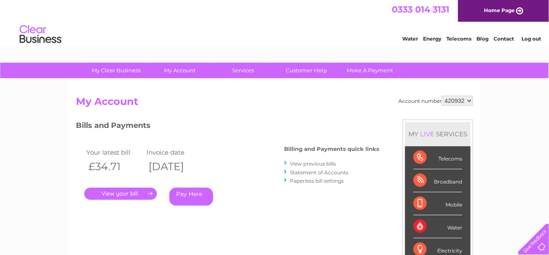  Describe the element at coordinates (174, 152) in the screenshot. I see `td: Invoice date` at that location.